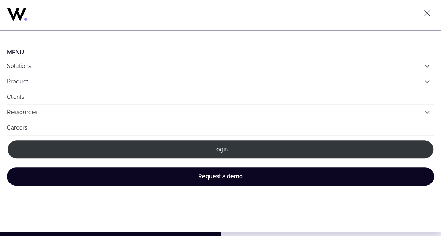 The image size is (441, 236). What do you see at coordinates (220, 112) in the screenshot?
I see `button: Ressources` at bounding box center [220, 112].